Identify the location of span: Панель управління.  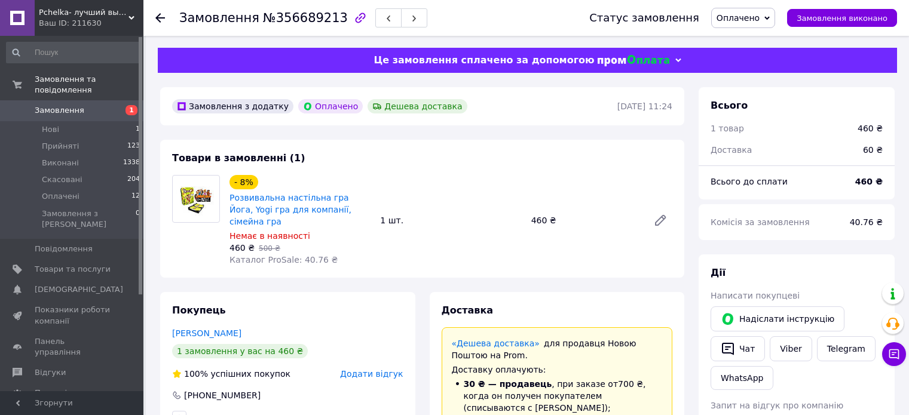
(72, 347).